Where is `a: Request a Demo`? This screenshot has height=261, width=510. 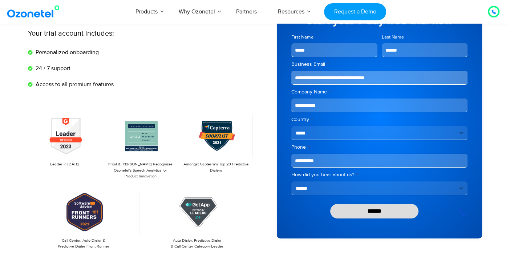
a: Request a Demo is located at coordinates (355, 12).